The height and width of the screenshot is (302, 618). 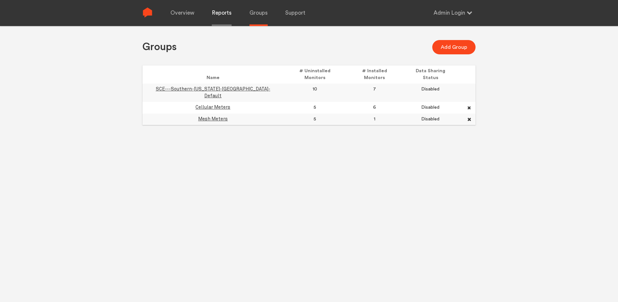 I want to click on button: Add Group, so click(x=454, y=47).